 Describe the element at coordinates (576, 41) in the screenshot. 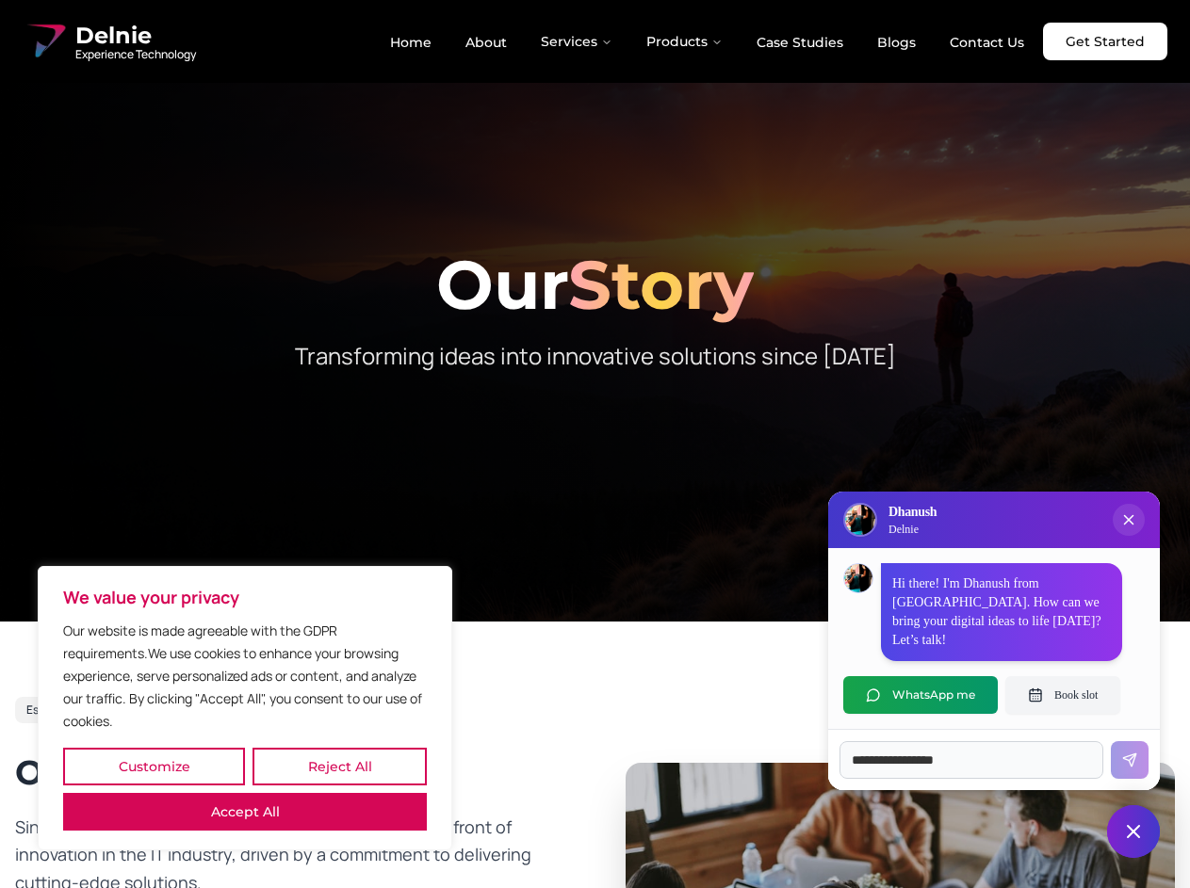

I see `button: Services` at that location.